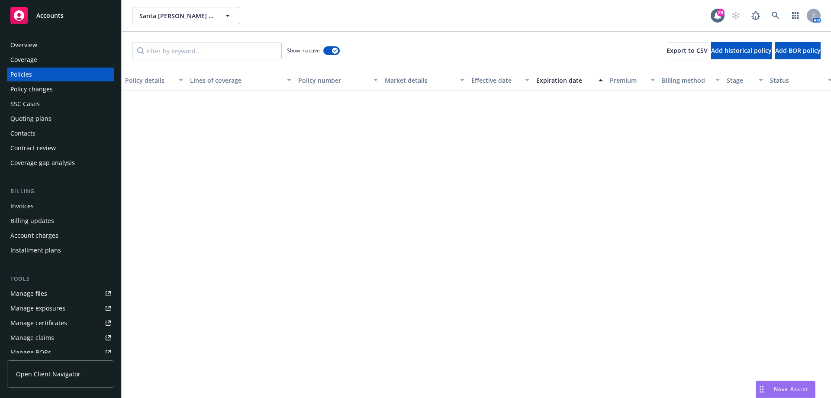 This screenshot has height=398, width=831. What do you see at coordinates (61, 45) in the screenshot?
I see `a: Overview` at bounding box center [61, 45].